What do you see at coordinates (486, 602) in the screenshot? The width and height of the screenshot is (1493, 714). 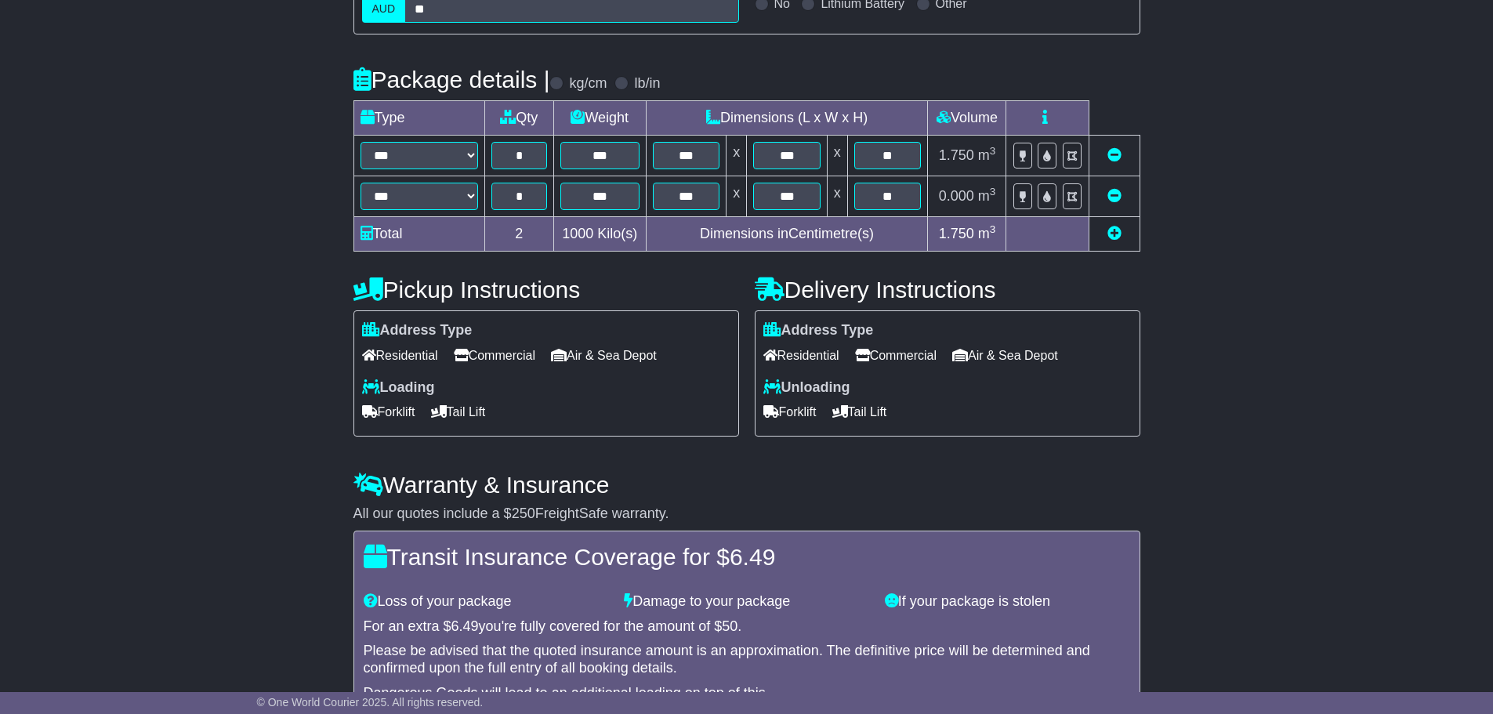 I see `div: Loss of your package` at bounding box center [486, 602].